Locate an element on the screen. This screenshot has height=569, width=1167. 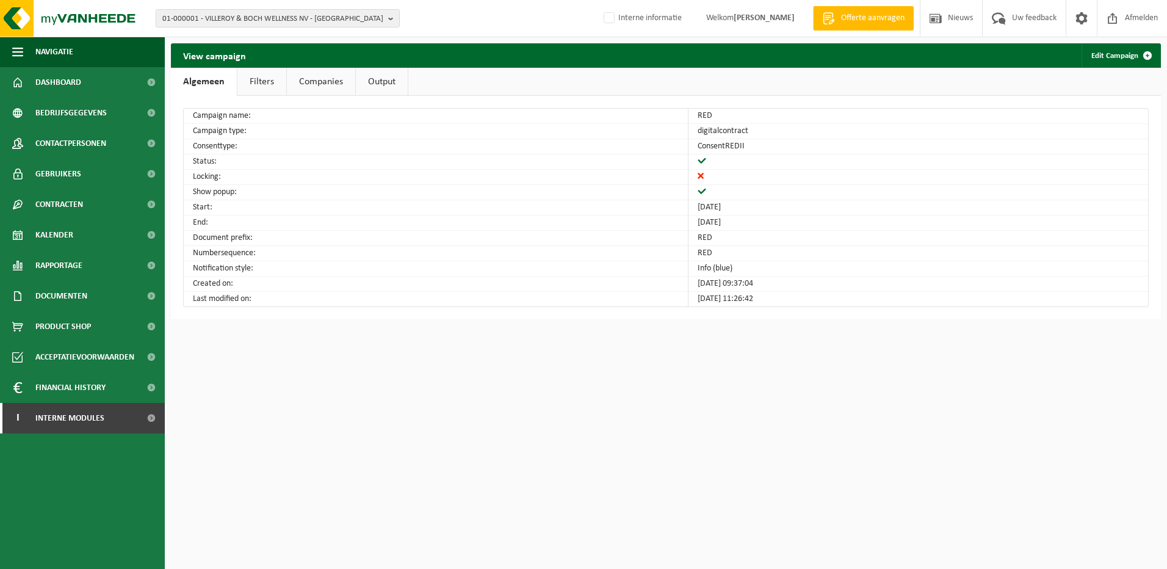
td: Created on: is located at coordinates (436, 284).